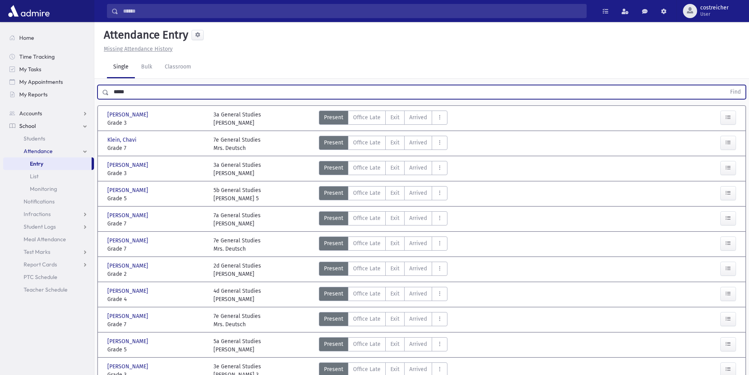 This screenshot has height=375, width=749. I want to click on span: costreicher, so click(715, 8).